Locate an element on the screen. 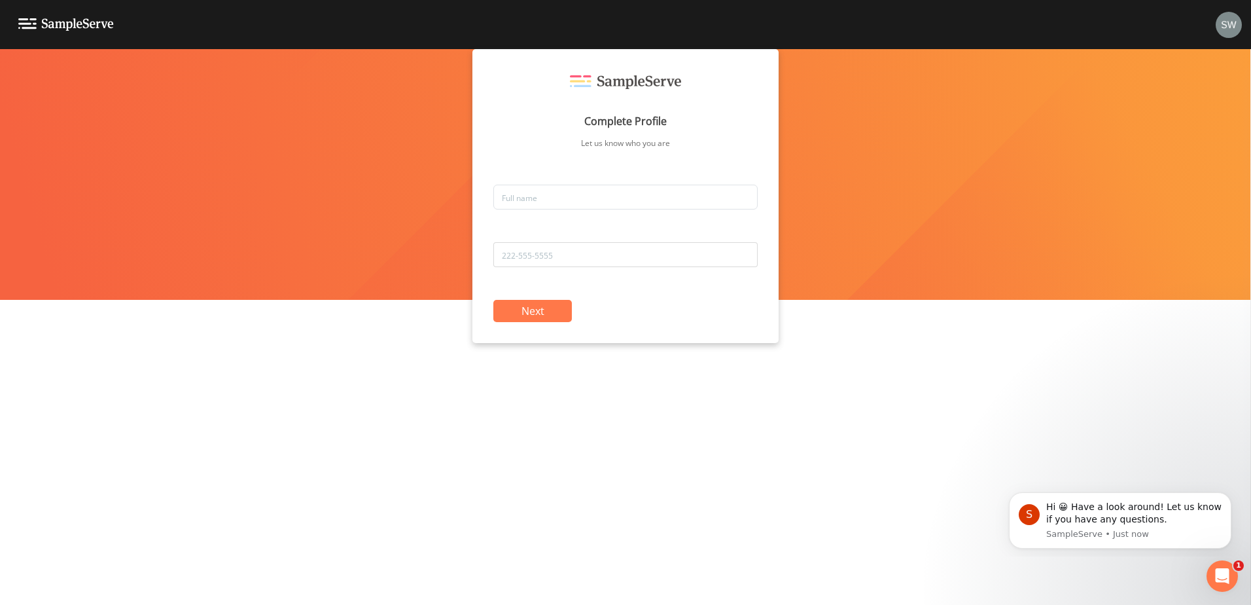 The width and height of the screenshot is (1251, 605). span: 1 is located at coordinates (1239, 565).